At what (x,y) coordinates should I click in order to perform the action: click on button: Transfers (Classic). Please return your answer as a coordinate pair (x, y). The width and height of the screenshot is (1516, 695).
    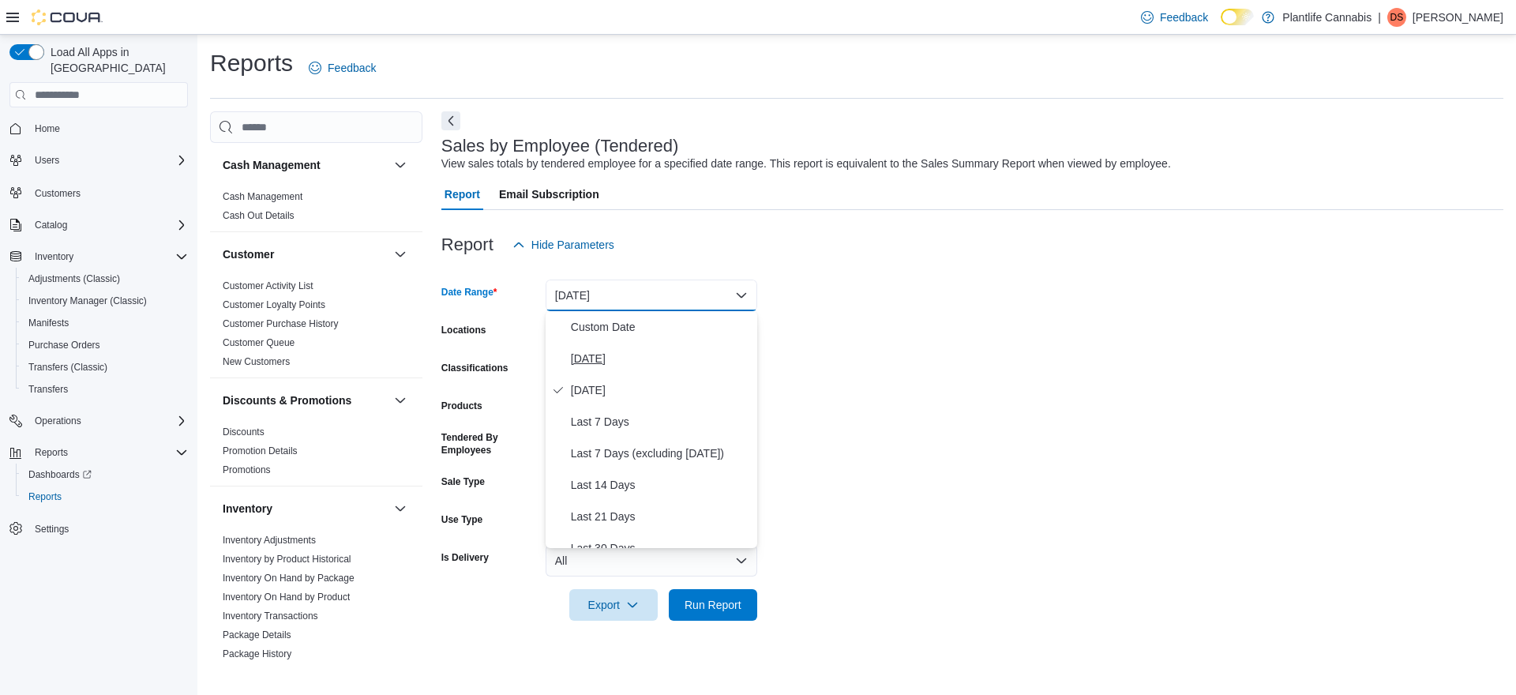
    Looking at the image, I should click on (105, 367).